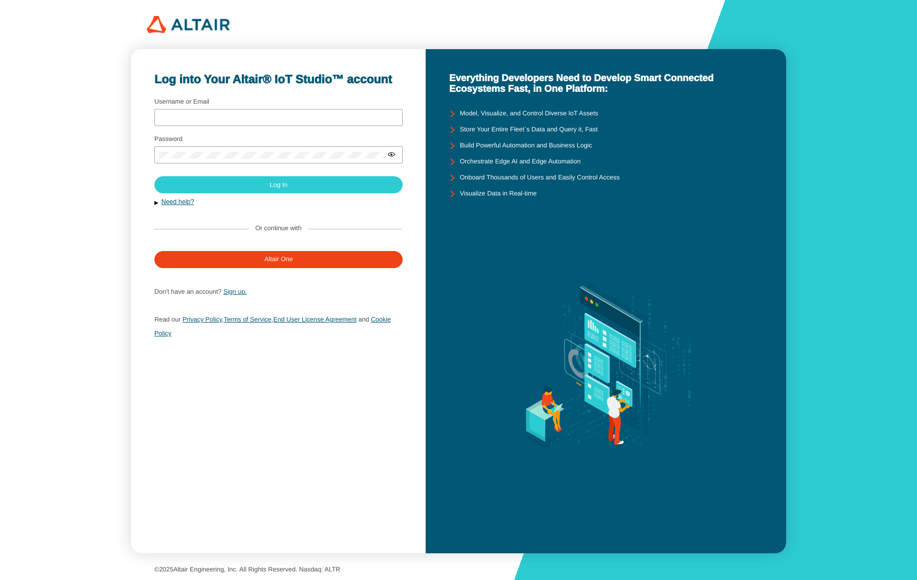 The height and width of the screenshot is (580, 917). What do you see at coordinates (167, 319) in the screenshot?
I see `span: Read our` at bounding box center [167, 319].